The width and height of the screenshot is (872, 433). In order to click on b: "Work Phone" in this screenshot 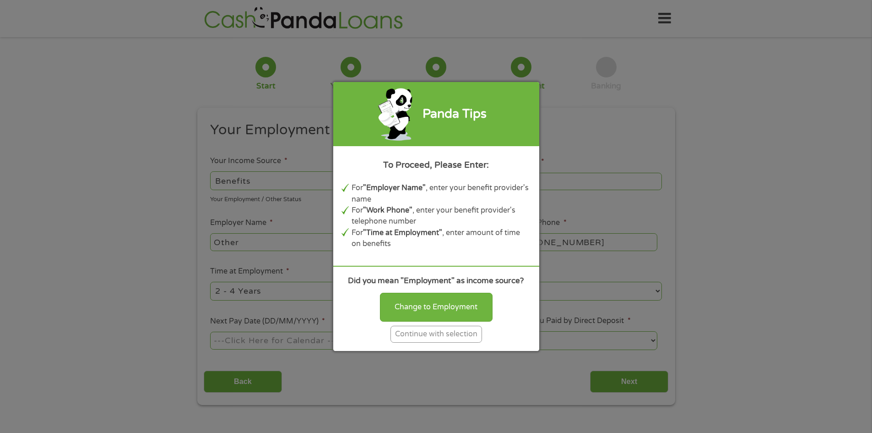, I will do `click(388, 210)`.